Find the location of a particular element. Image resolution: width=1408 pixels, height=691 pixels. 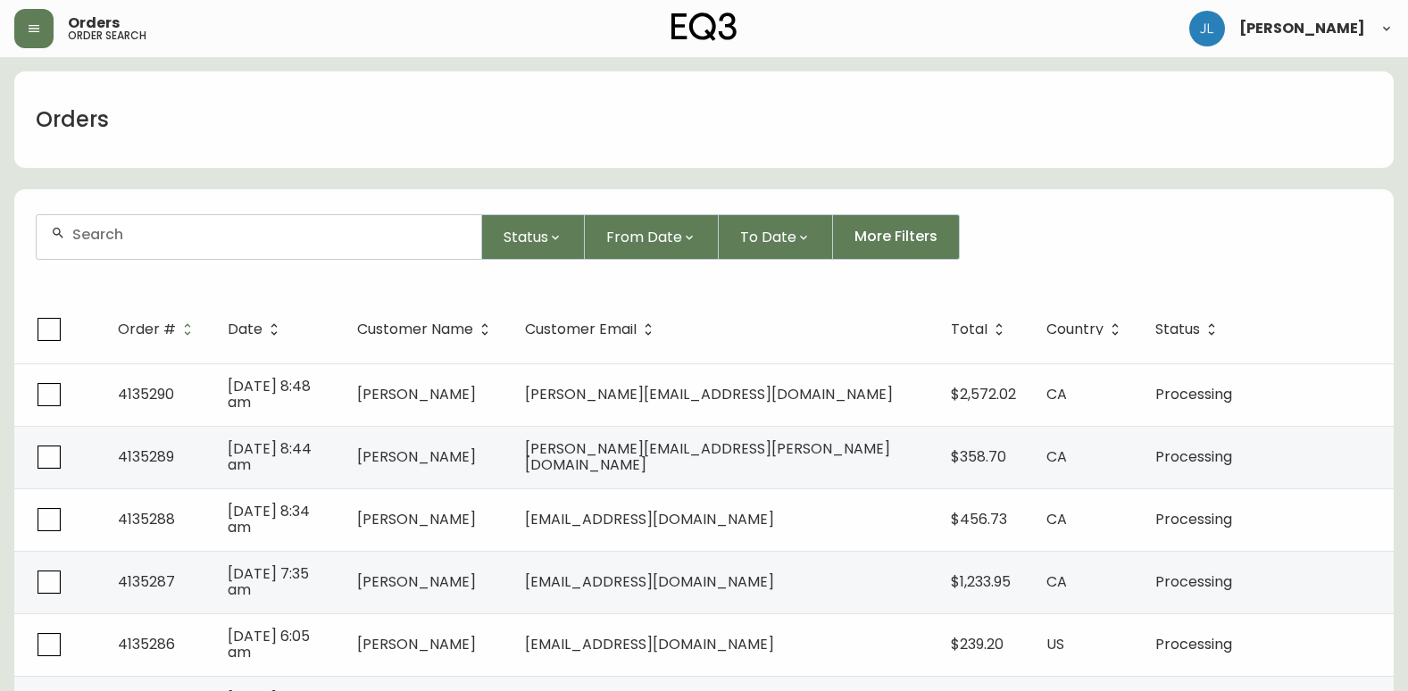

span: $456.73 is located at coordinates (978, 519).